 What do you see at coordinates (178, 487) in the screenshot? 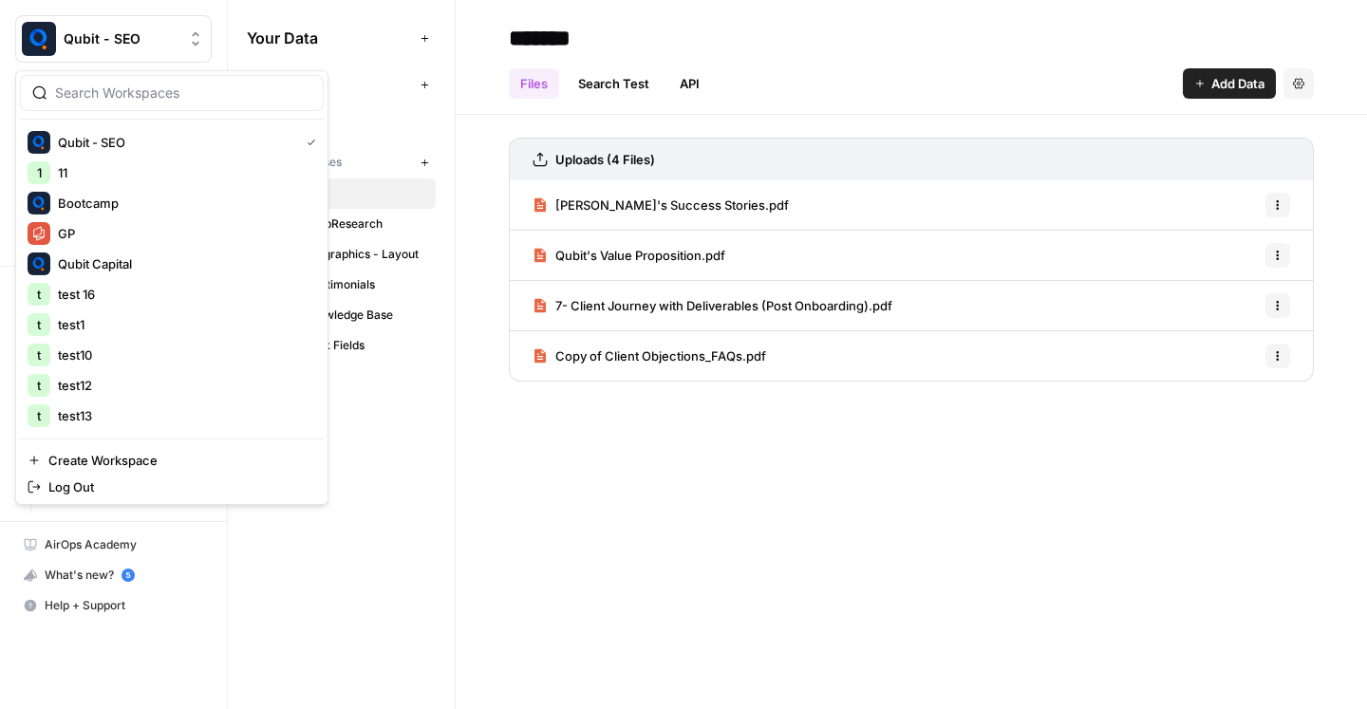
I see `span: Log Out` at bounding box center [178, 487].